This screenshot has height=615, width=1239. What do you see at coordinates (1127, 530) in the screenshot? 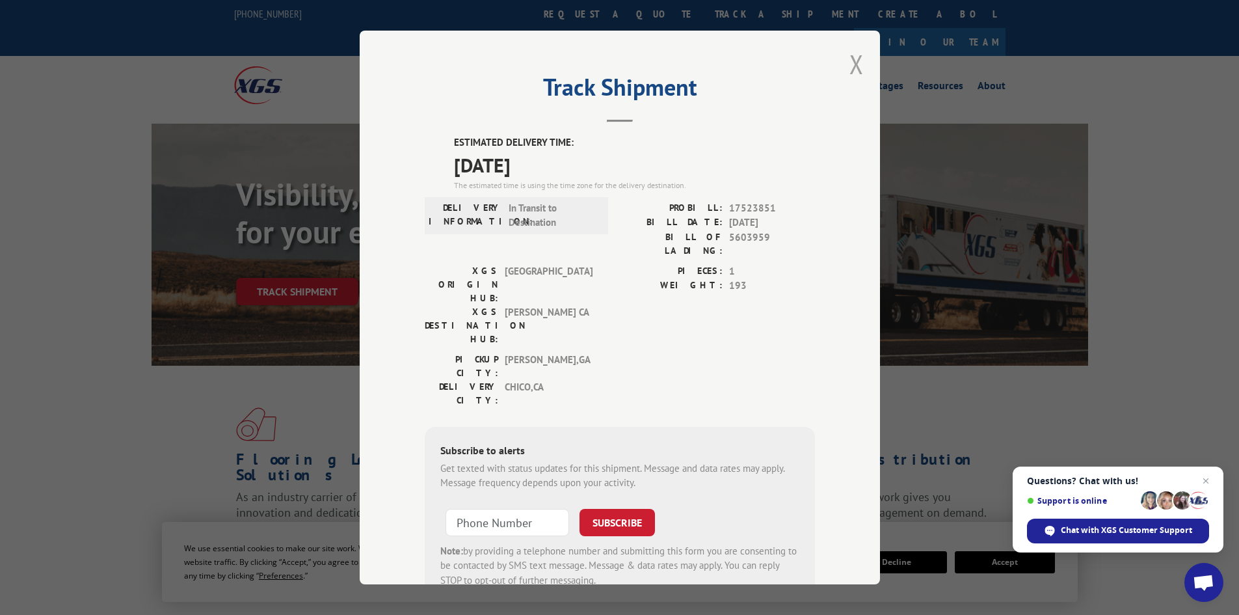
I see `span: Chat with XGS Customer Support` at bounding box center [1127, 530].